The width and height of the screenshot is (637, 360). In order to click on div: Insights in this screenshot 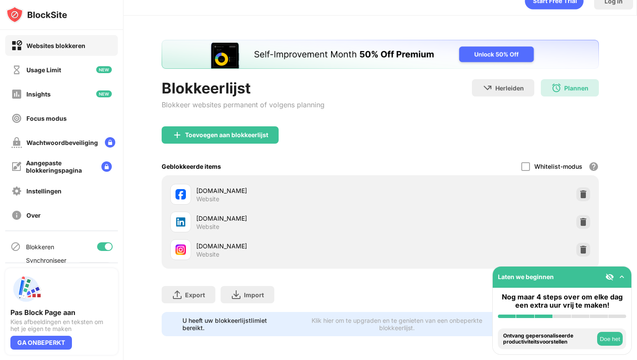, I will do `click(39, 94)`.